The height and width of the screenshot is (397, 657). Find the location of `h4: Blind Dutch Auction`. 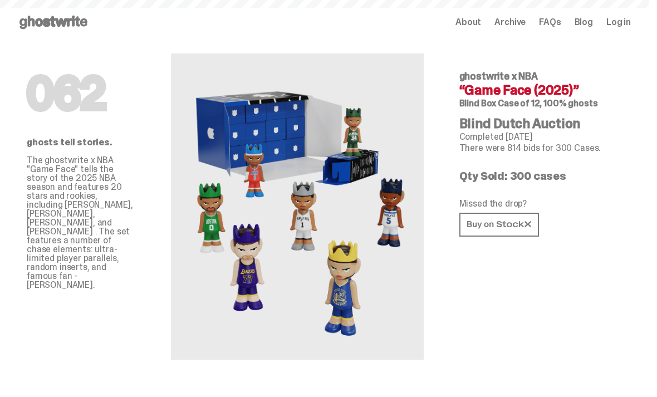

h4: Blind Dutch Auction is located at coordinates (541, 124).